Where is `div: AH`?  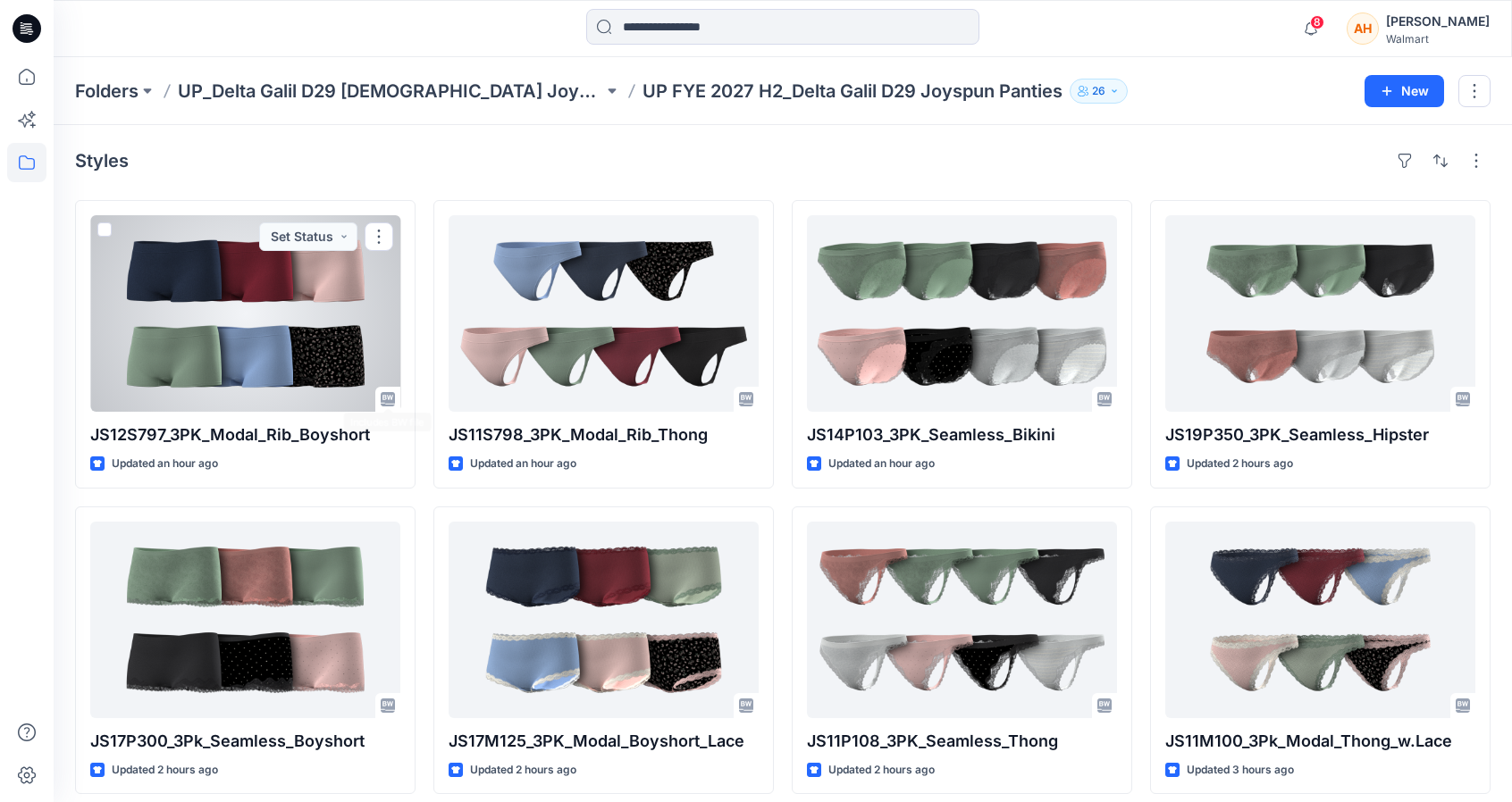 div: AH is located at coordinates (1362, 29).